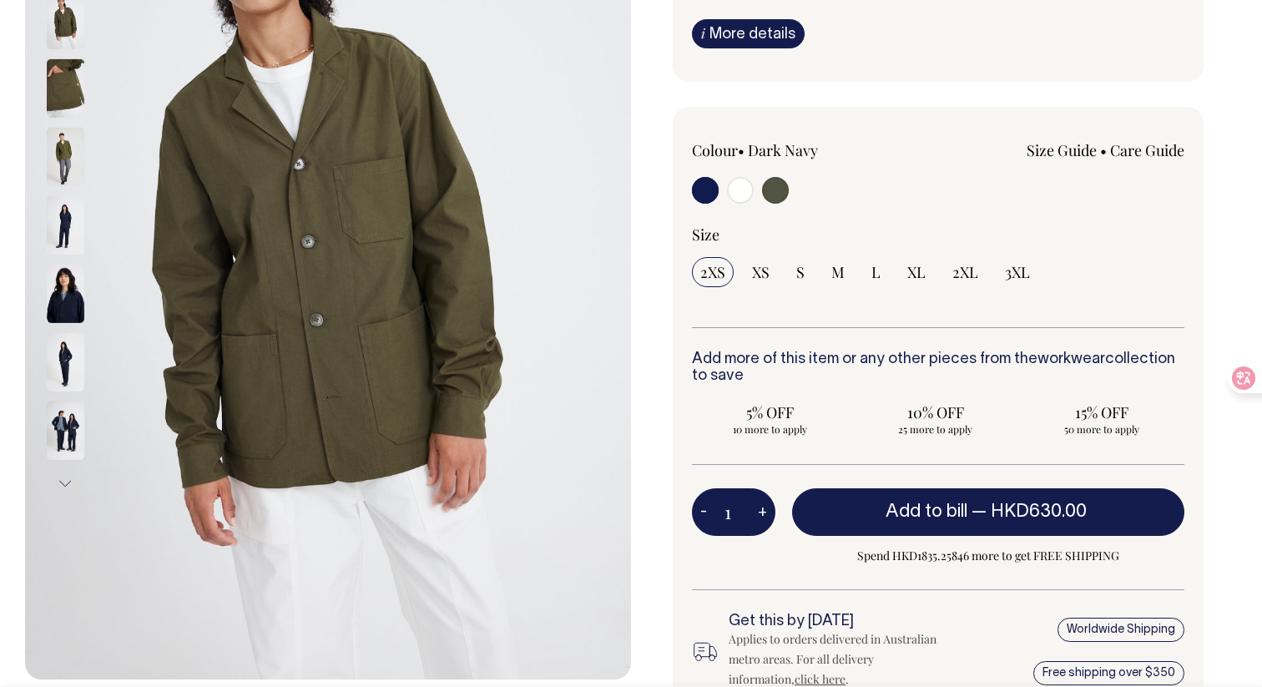  What do you see at coordinates (770, 412) in the screenshot?
I see `span: 5% OFF` at bounding box center [770, 412].